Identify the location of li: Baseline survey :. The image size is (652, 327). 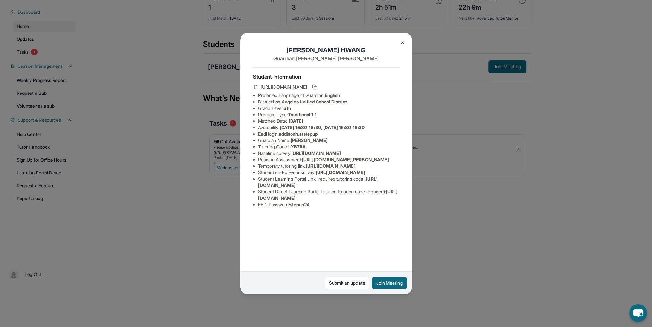
(329, 153).